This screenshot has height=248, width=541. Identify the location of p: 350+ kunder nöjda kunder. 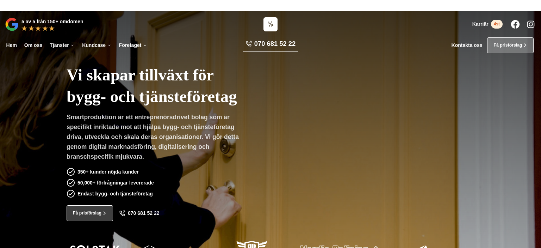
(108, 172).